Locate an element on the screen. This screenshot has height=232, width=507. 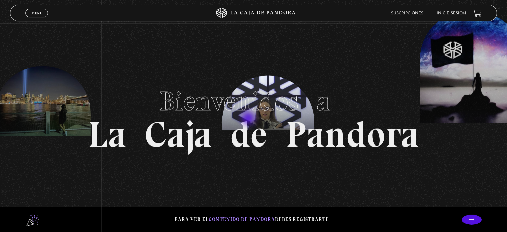
h1: La Caja de Pandora is located at coordinates (253, 116).